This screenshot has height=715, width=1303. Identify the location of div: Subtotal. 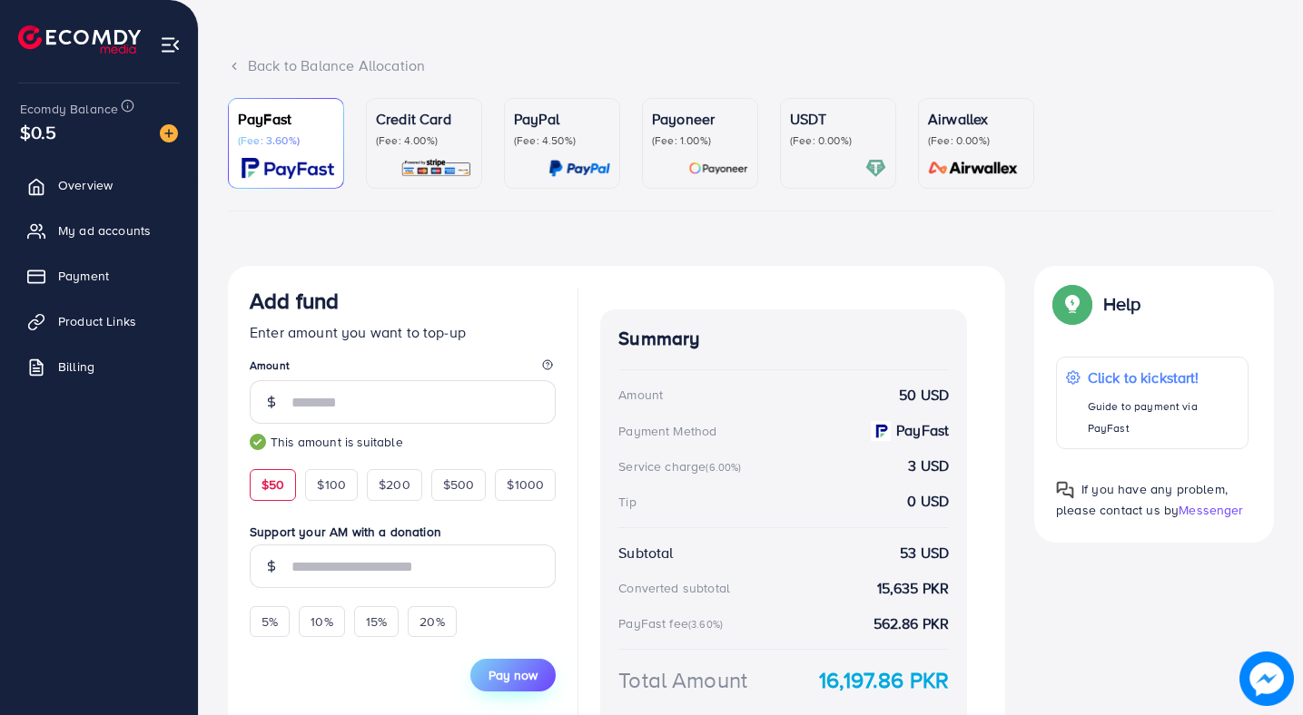
(645, 553).